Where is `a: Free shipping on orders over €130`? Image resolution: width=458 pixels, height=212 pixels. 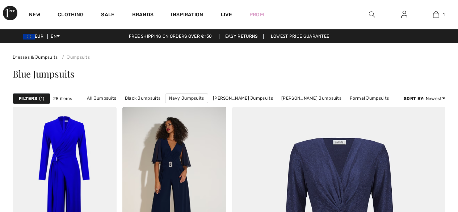
a: Free shipping on orders over €130 is located at coordinates (171, 36).